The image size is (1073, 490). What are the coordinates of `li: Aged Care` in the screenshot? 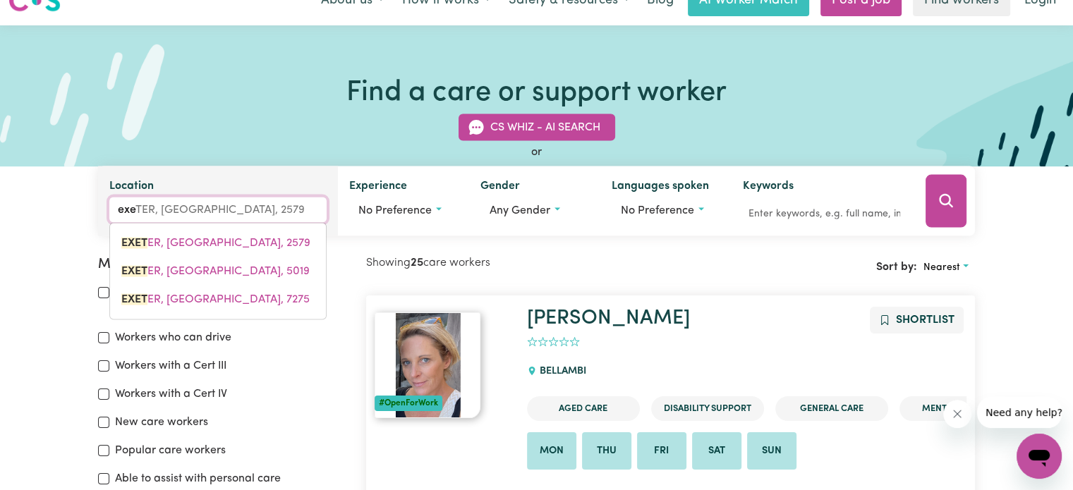 It's located at (583, 408).